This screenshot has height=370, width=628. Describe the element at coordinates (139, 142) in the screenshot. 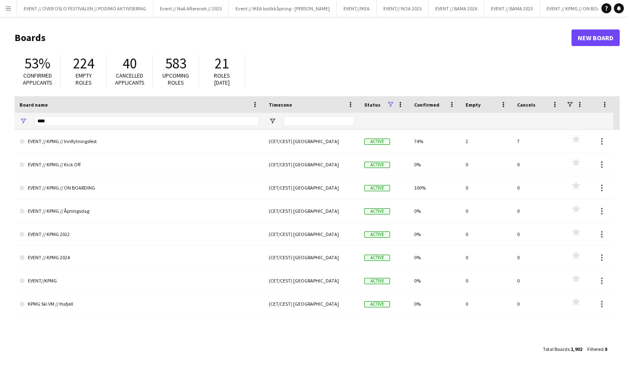

I see `a: EVENT // KPMG // Innflytningsfest` at that location.